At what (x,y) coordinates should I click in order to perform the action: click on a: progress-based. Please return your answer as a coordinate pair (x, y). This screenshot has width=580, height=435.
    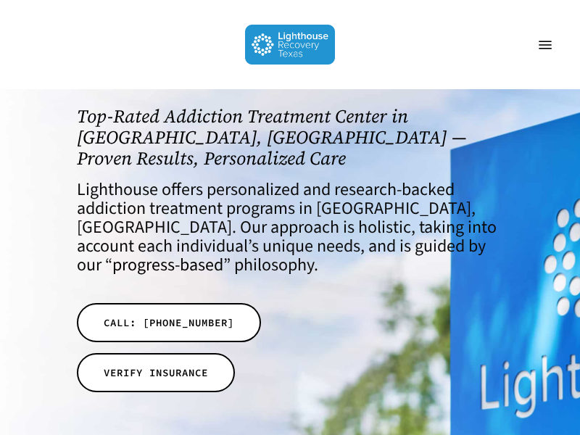
    Looking at the image, I should click on (167, 265).